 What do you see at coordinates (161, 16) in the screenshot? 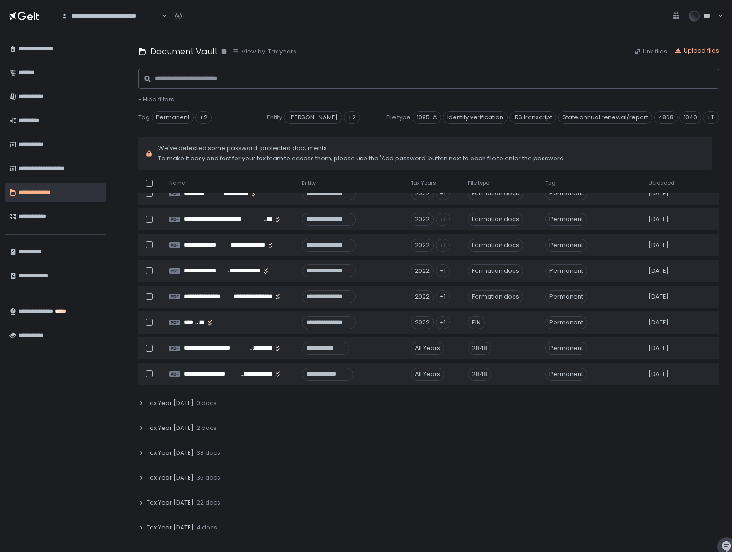
I see `input: Search for option` at bounding box center [161, 16].